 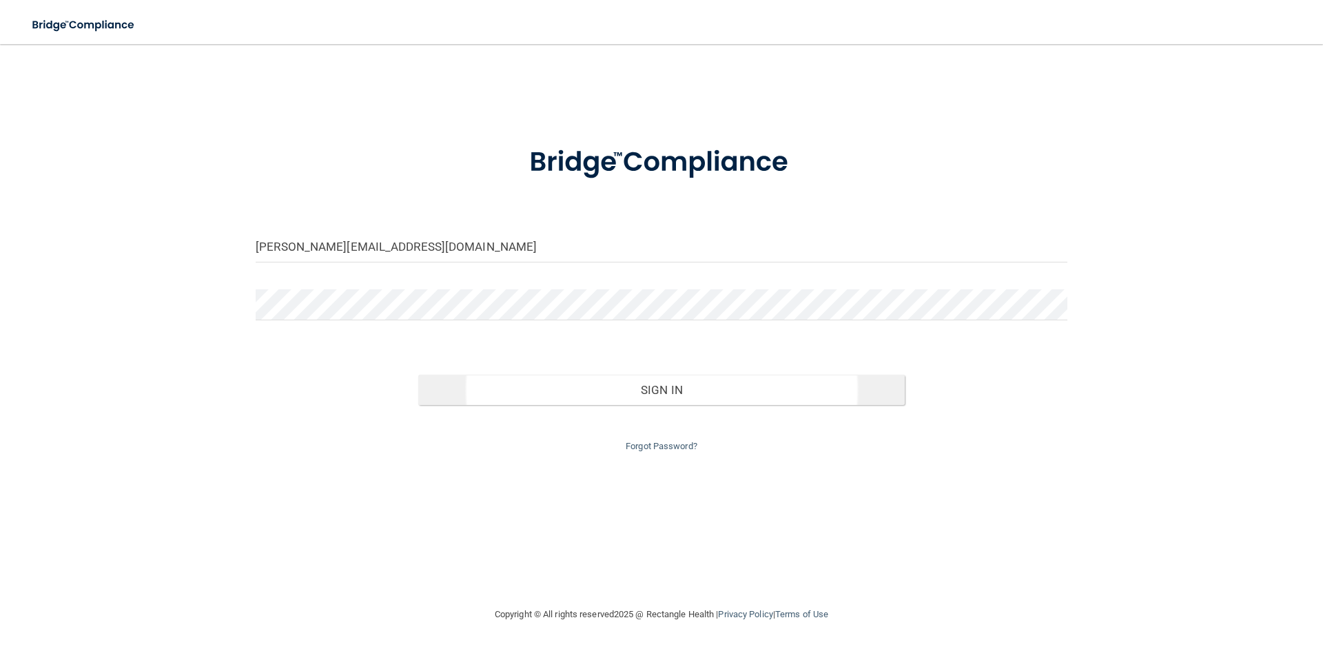 I want to click on a: Terms of Use, so click(x=802, y=614).